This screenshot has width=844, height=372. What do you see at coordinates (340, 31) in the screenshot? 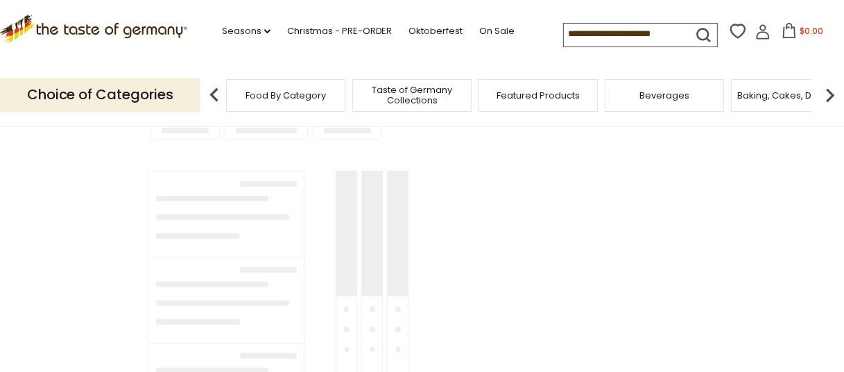
I see `a: Christmas - PRE-ORDER` at bounding box center [340, 31].